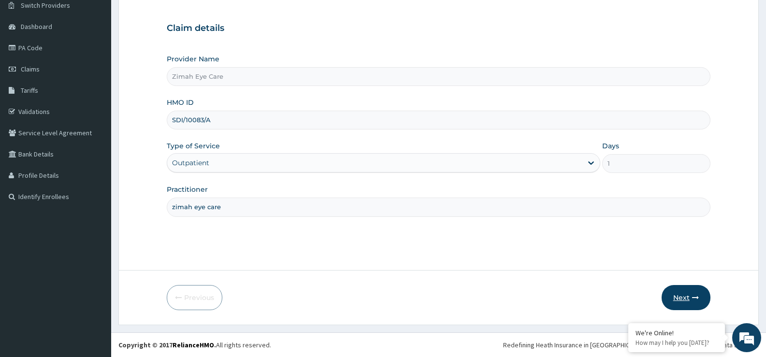 This screenshot has height=357, width=766. I want to click on p: How may I help you today?, so click(676, 343).